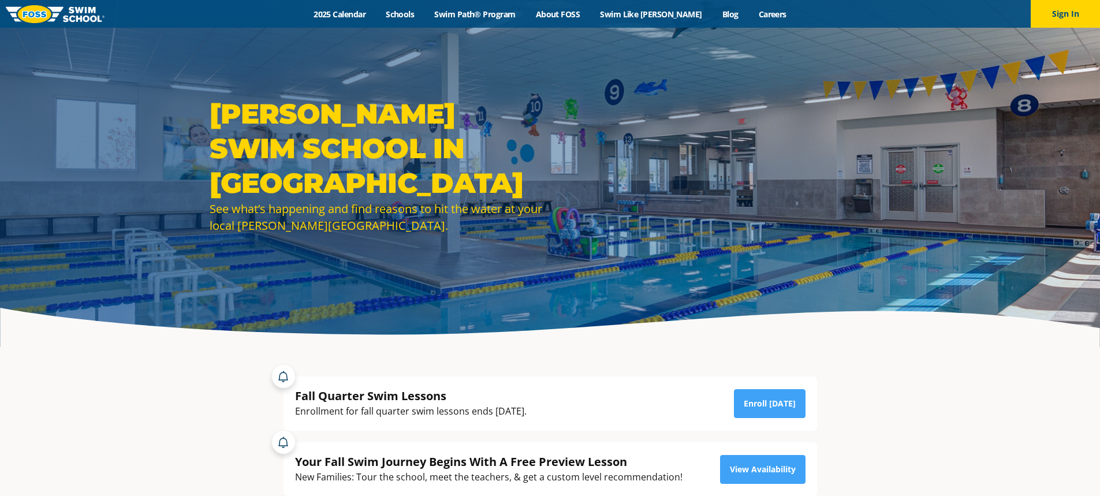 This screenshot has height=496, width=1100. Describe the element at coordinates (475, 14) in the screenshot. I see `a: Swim Path® Program` at that location.